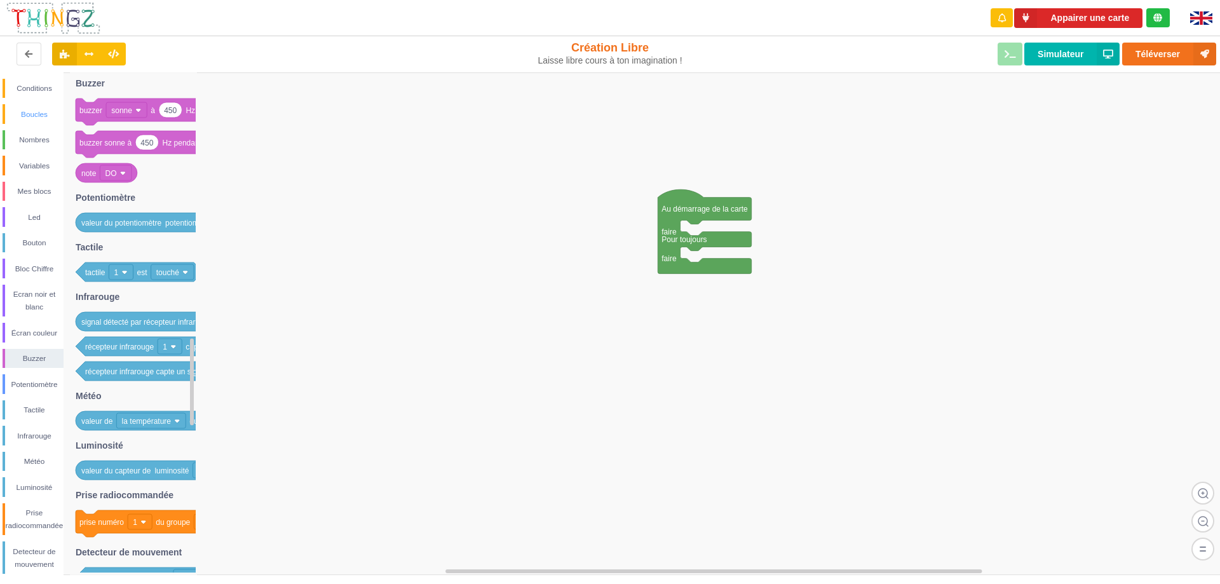 Image resolution: width=1220 pixels, height=584 pixels. Describe the element at coordinates (90, 247) in the screenshot. I see `text: Tactile` at that location.